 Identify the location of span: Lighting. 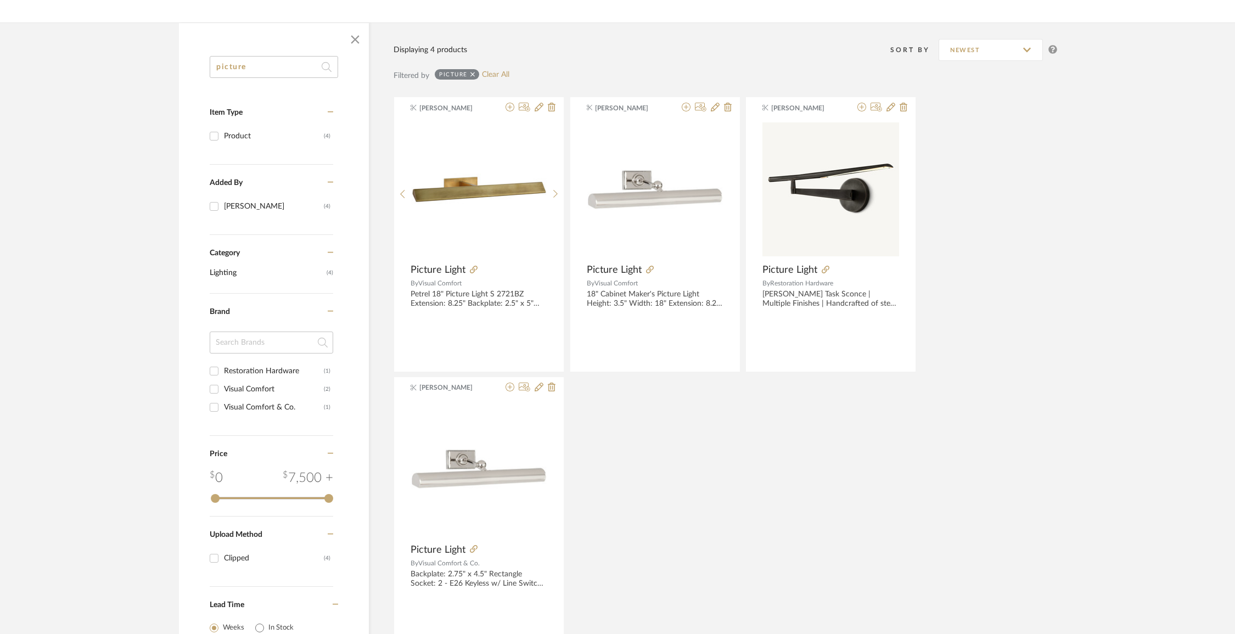
(267, 273).